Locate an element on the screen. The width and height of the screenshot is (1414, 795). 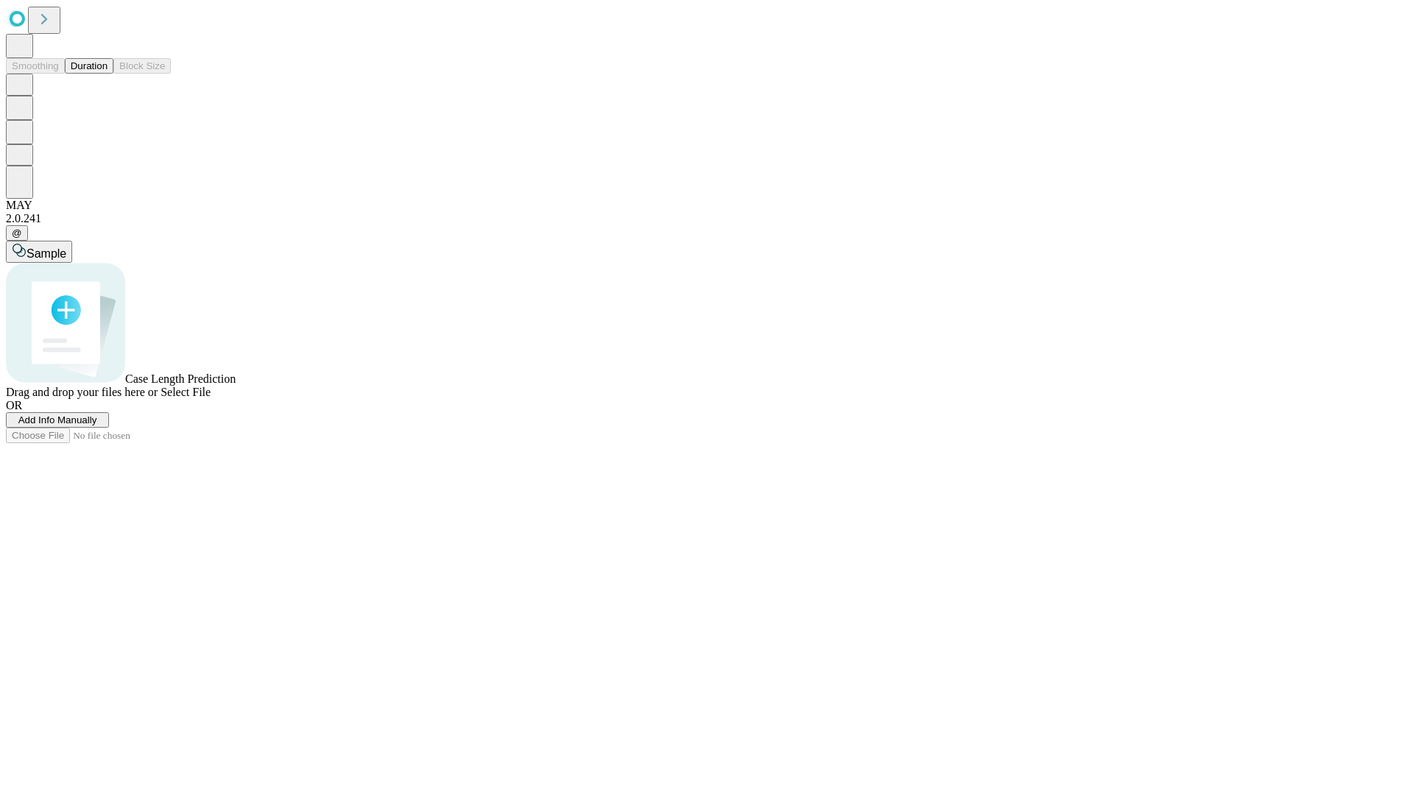
span: Case Length Prediction is located at coordinates (180, 378).